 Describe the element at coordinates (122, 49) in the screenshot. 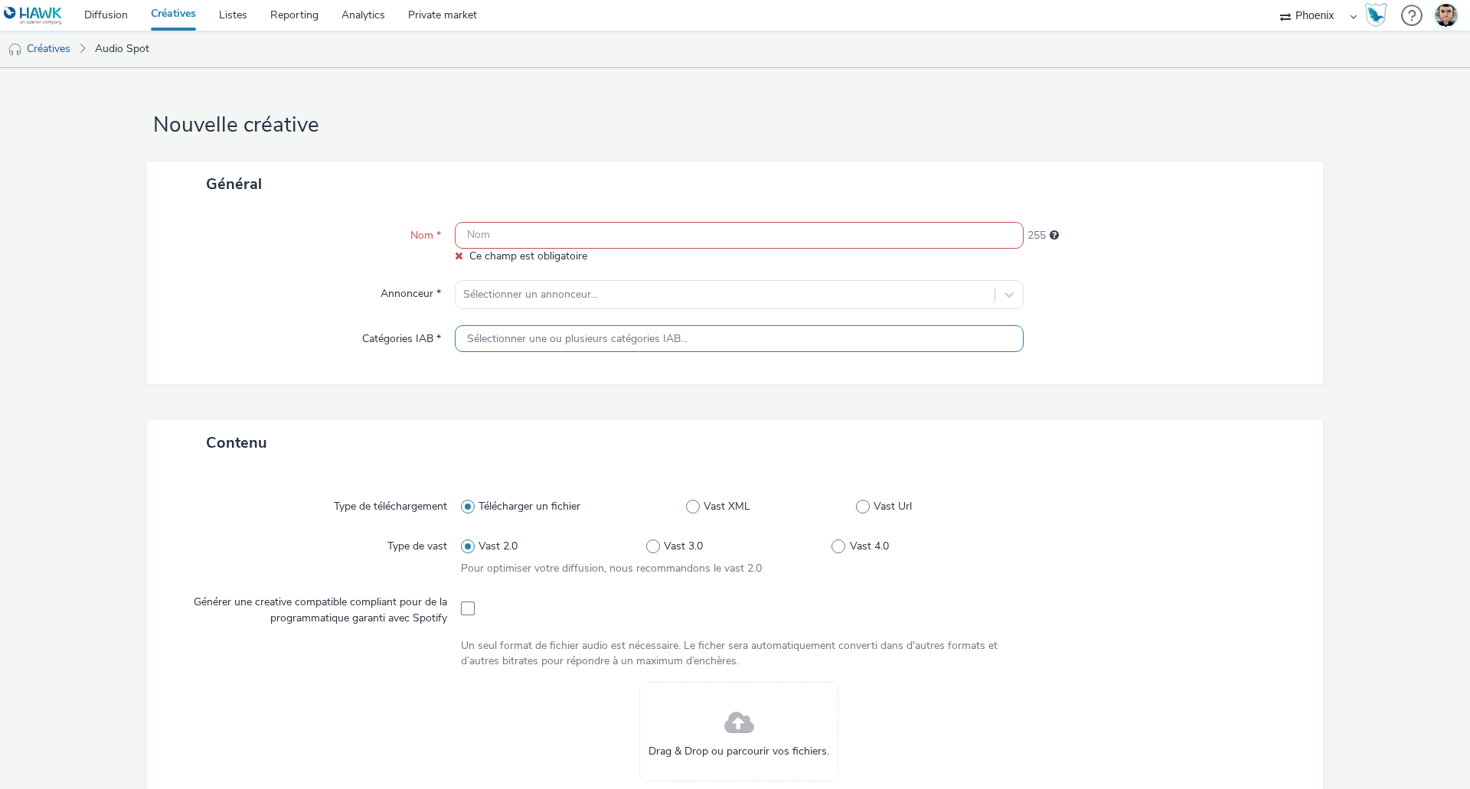

I see `a: Audio Spot` at that location.